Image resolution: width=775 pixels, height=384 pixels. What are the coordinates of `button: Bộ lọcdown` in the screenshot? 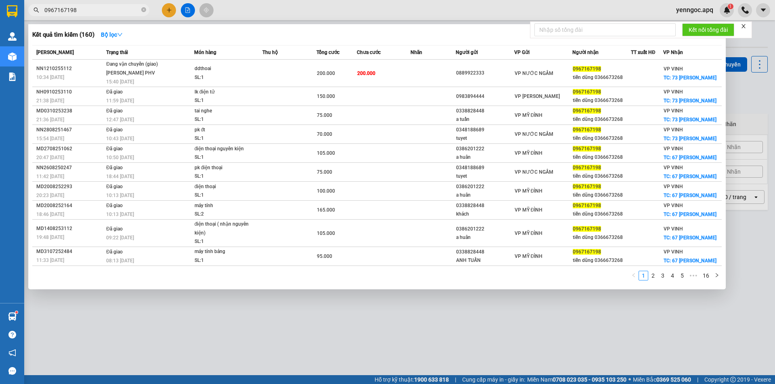 It's located at (112, 35).